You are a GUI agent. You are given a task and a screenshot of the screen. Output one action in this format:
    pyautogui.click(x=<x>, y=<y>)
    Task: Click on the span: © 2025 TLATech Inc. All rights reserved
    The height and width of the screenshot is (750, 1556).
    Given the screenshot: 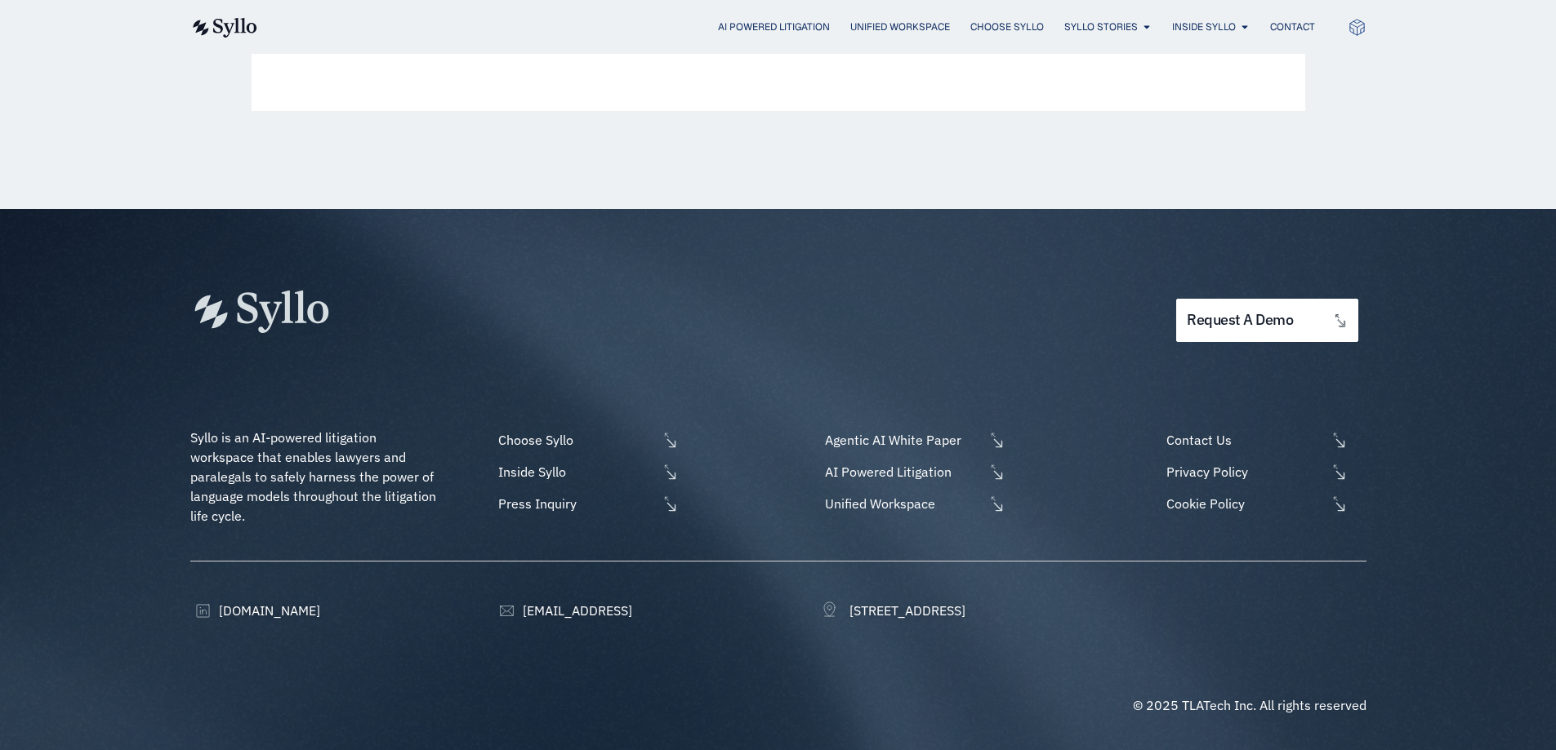 What is the action you would take?
    pyautogui.click(x=1249, y=706)
    